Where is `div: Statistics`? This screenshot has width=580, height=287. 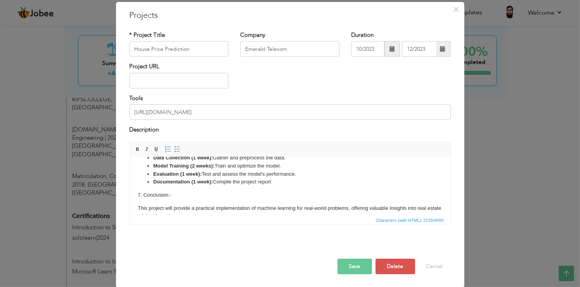
div: Statistics is located at coordinates (410, 220).